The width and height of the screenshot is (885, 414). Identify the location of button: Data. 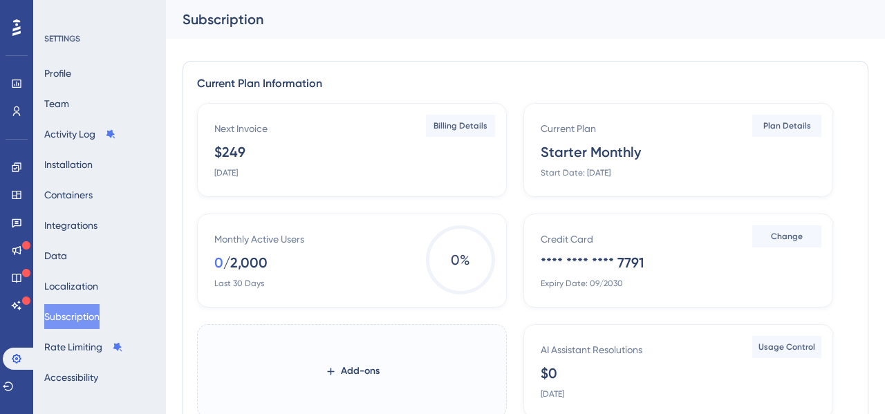
(55, 256).